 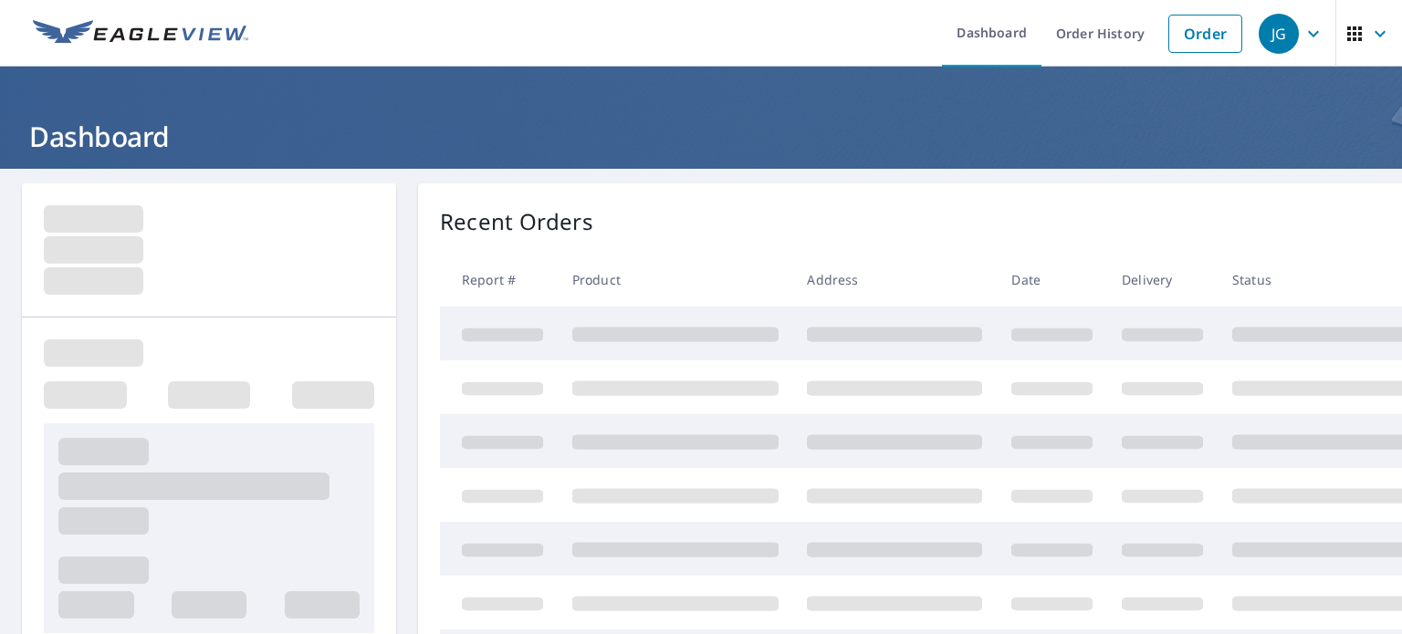 What do you see at coordinates (141, 34) in the screenshot?
I see `img: EV Logo` at bounding box center [141, 34].